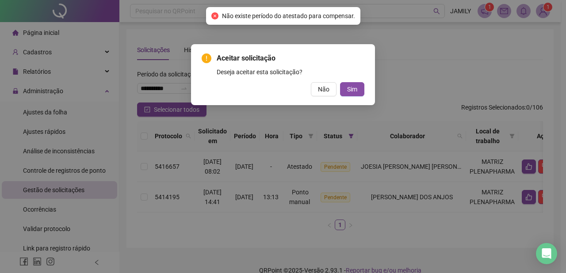  I want to click on span: Aceitar solicitação, so click(291, 58).